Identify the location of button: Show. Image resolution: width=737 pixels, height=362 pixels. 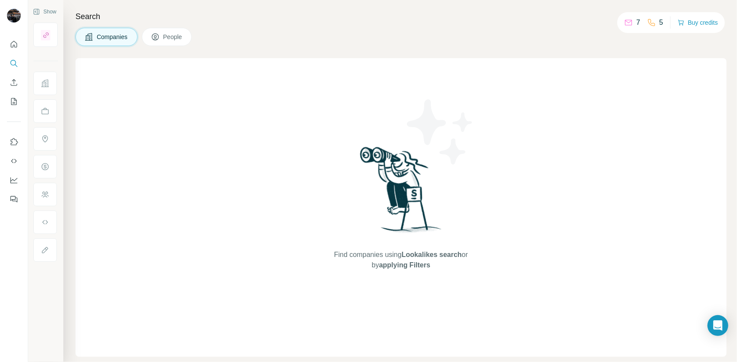
(45, 12).